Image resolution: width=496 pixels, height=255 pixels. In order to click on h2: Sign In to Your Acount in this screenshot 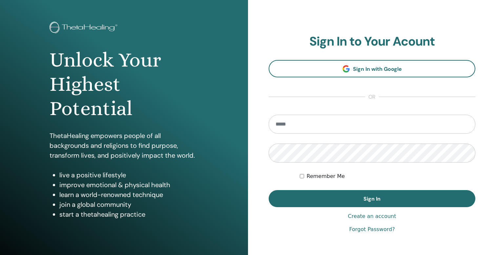, I will do `click(372, 42)`.